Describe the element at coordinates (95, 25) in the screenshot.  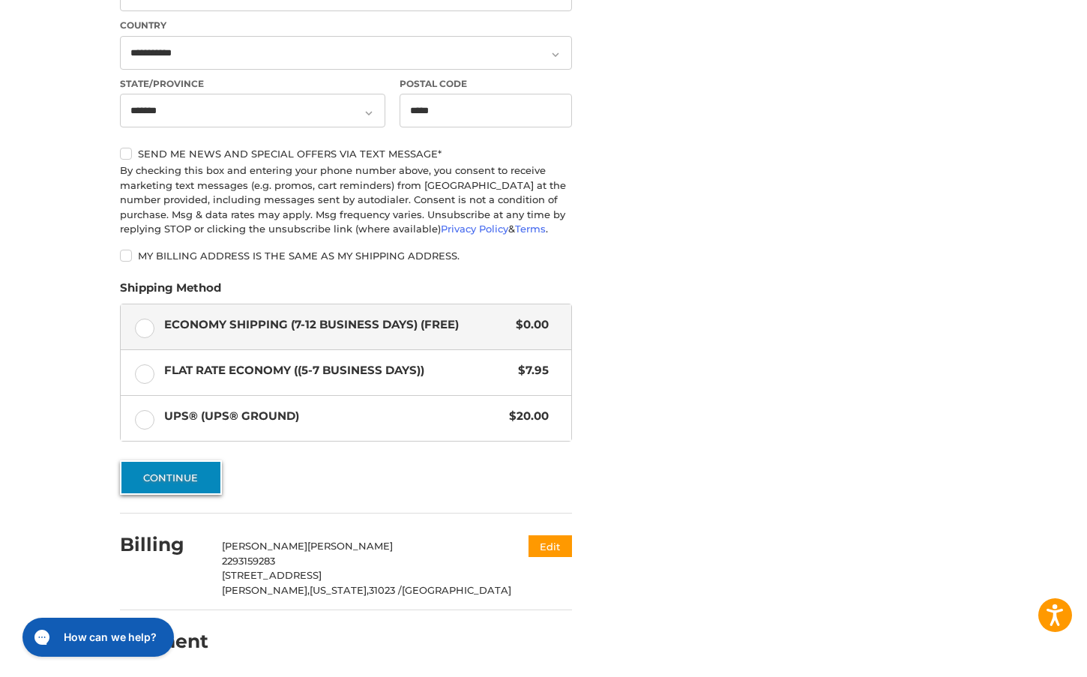
I see `h2: How can we help?` at that location.